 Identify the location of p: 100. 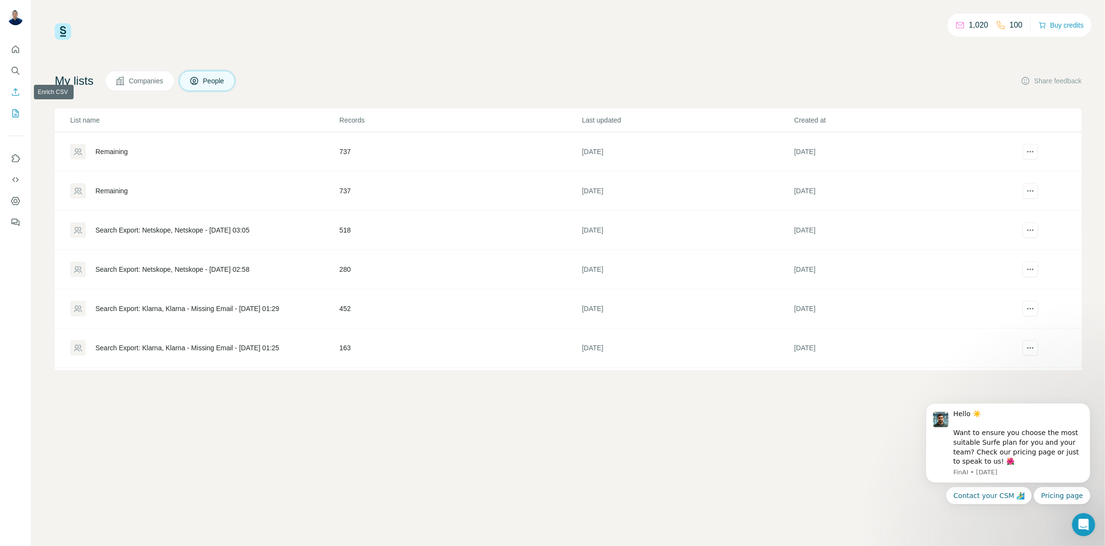
(1016, 25).